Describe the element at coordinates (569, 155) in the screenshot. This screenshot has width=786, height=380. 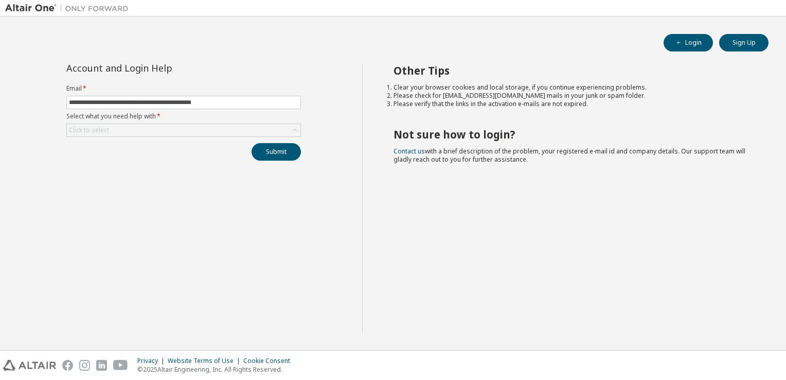
I see `span: with a brief description of the problem, your registered e-mail id and company details. Our suppo...` at that location.